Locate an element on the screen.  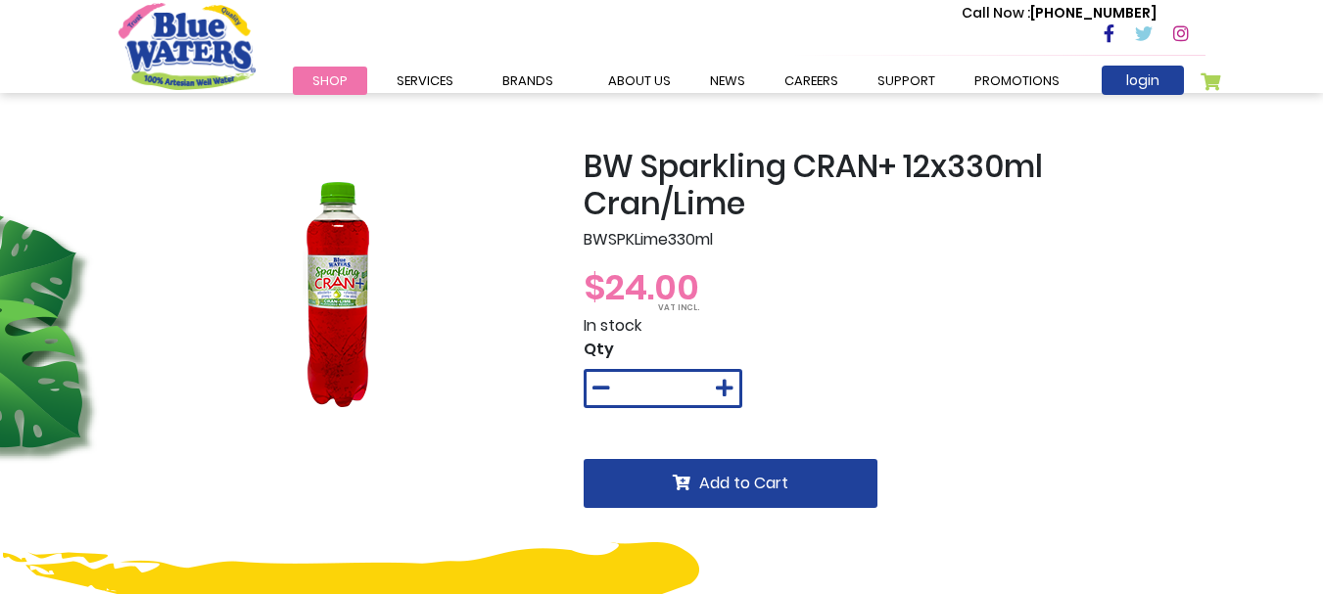
p: BWSPKLime330ml is located at coordinates (894, 240).